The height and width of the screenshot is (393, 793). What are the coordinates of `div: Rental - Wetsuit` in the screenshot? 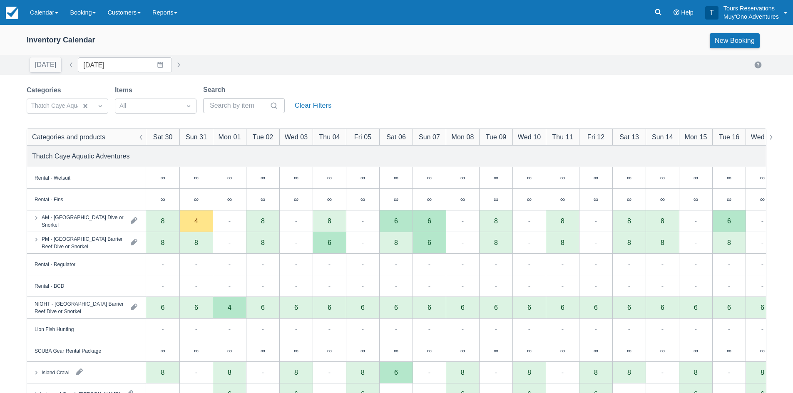 It's located at (52, 178).